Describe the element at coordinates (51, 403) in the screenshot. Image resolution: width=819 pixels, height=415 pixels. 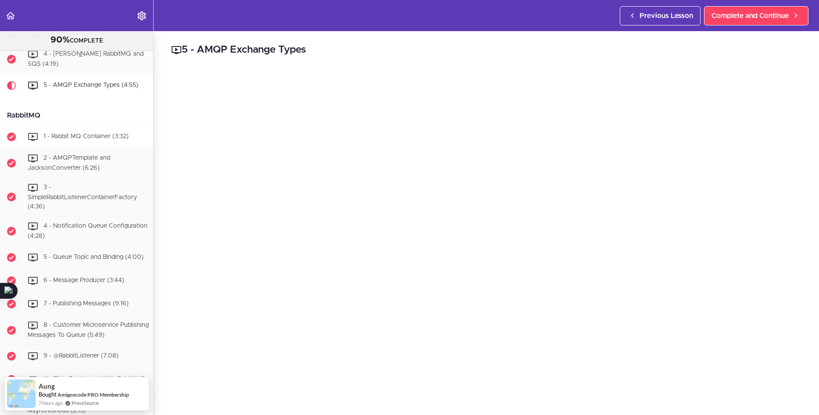
I see `span: 7 hours ago` at that location.